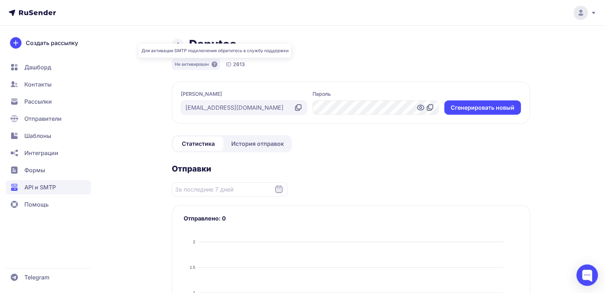 This screenshot has width=605, height=293. What do you see at coordinates (35, 170) in the screenshot?
I see `span: Формы` at bounding box center [35, 170].